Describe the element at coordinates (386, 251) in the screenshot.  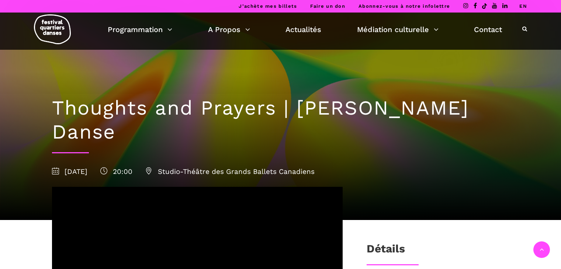
I see `h3: Détails` at that location.